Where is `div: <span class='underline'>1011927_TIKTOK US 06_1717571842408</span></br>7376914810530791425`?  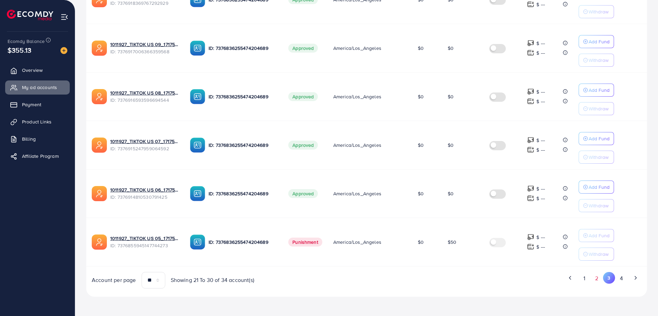 div: <span class='underline'>1011927_TIKTOK US 06_1717571842408</span></br>7376914810530791425 is located at coordinates (145, 193).